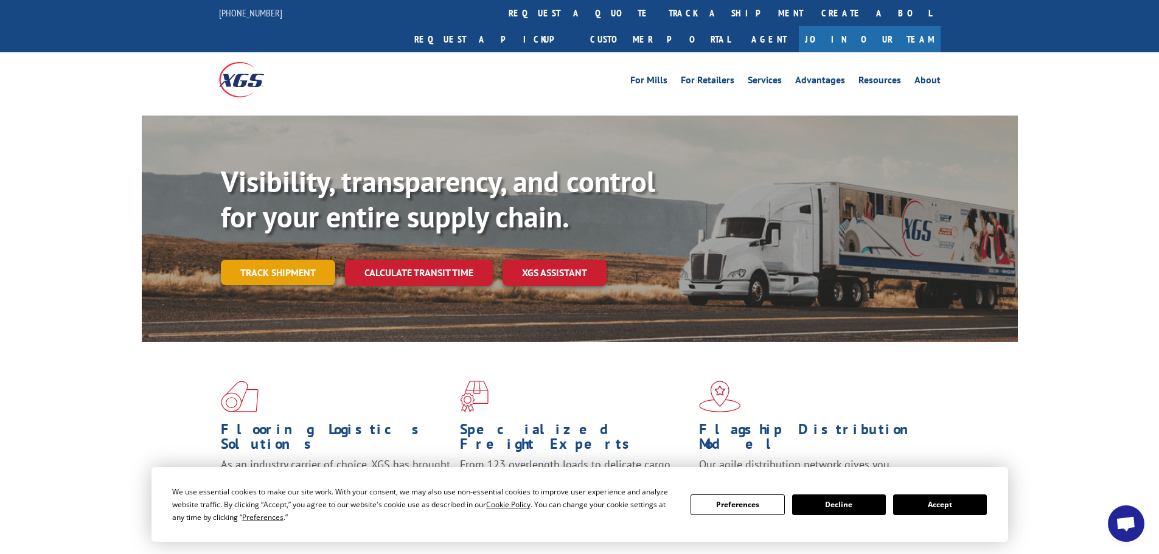  What do you see at coordinates (493, 39) in the screenshot?
I see `a: Request a pickup` at bounding box center [493, 39].